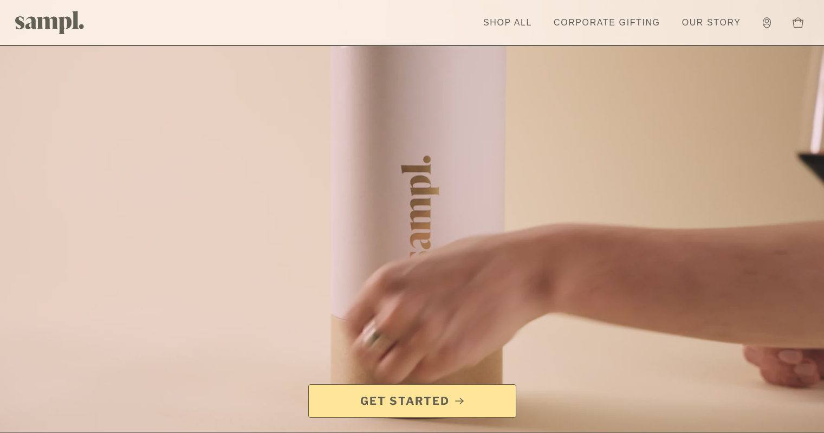  Describe the element at coordinates (508, 23) in the screenshot. I see `a: Shop All` at that location.